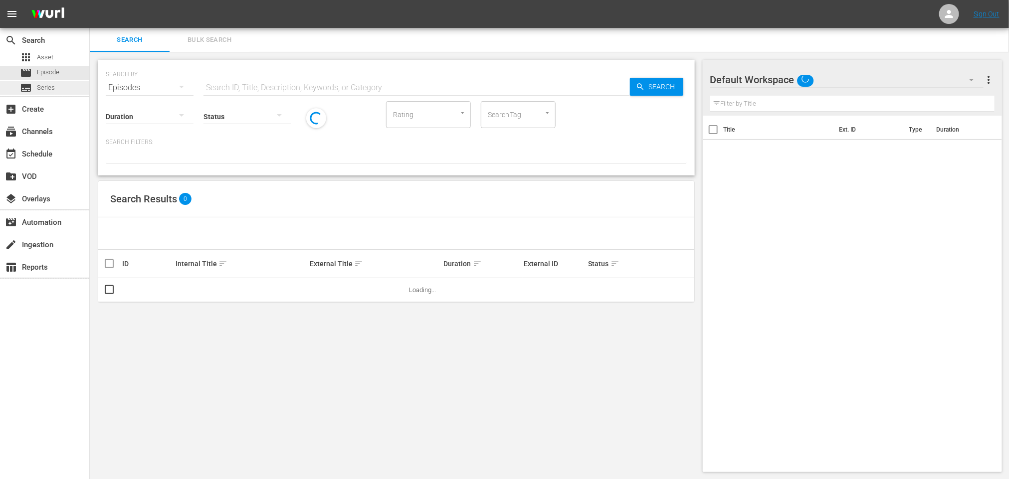 The width and height of the screenshot is (1009, 479). What do you see at coordinates (12, 14) in the screenshot?
I see `span: menu` at bounding box center [12, 14].